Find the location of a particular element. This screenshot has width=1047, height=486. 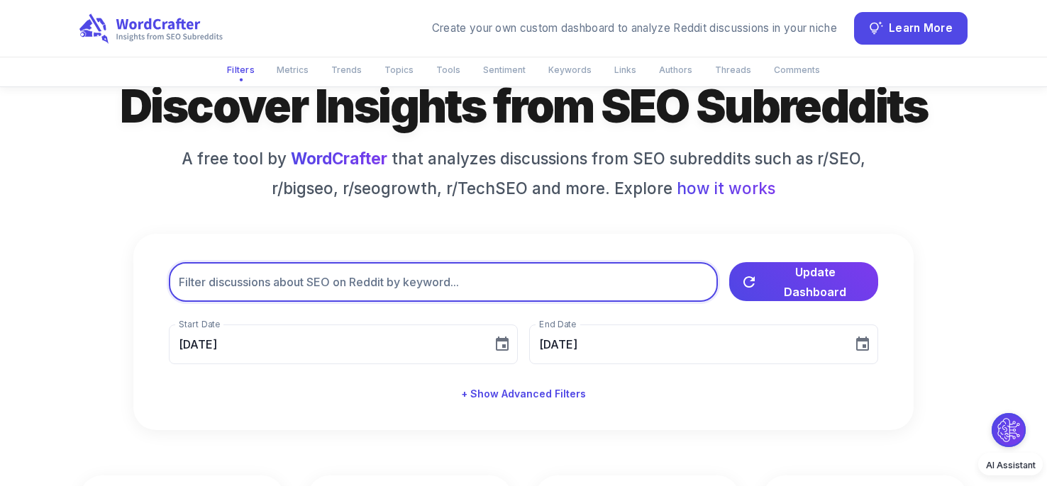

span: AI Assistant is located at coordinates (1010, 465).